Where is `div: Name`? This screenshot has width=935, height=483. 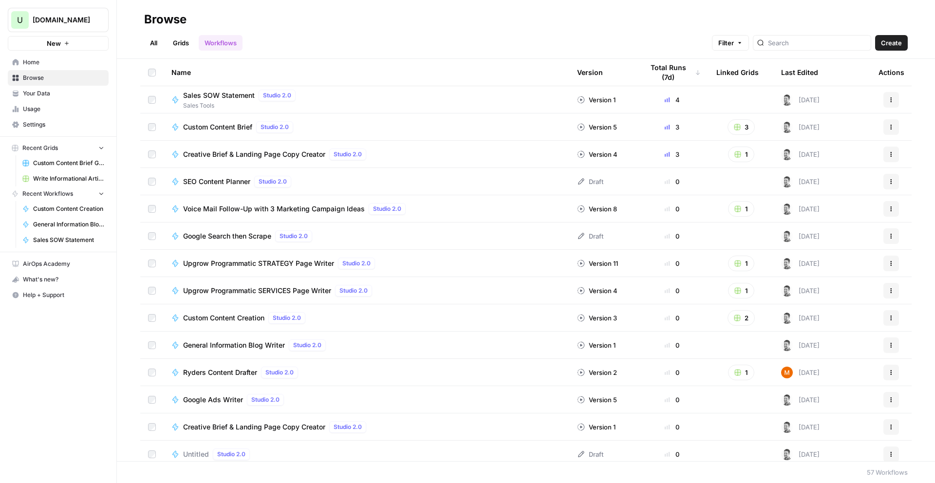 div: Name is located at coordinates (366, 72).